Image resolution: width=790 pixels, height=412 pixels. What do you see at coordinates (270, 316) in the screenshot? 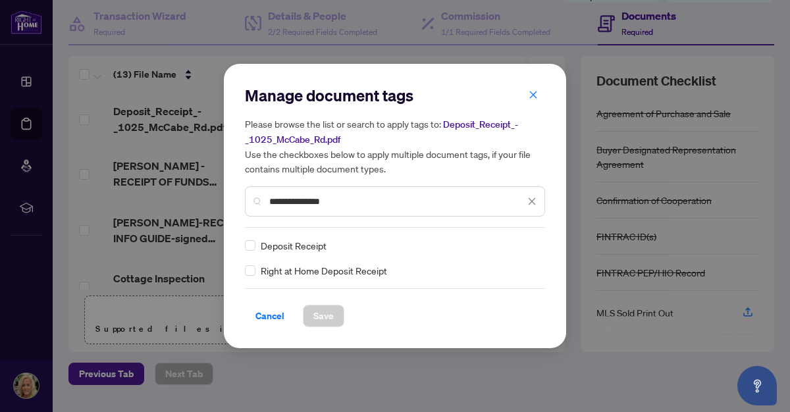
I see `span: Cancel` at bounding box center [270, 316].